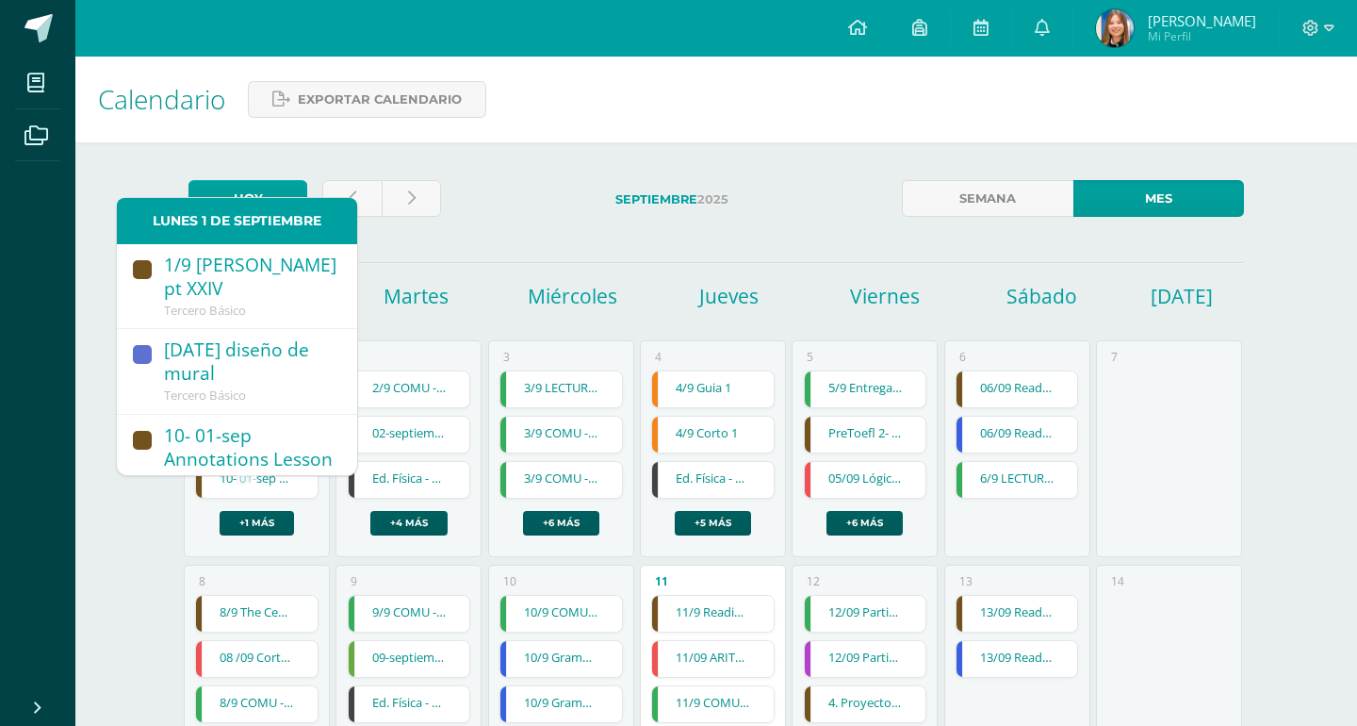 This screenshot has width=1357, height=726. Describe the element at coordinates (256, 613) in the screenshot. I see `div: 8/9 The Cemetery of Forgotten books reading in TEAMS | Tarea` at that location.